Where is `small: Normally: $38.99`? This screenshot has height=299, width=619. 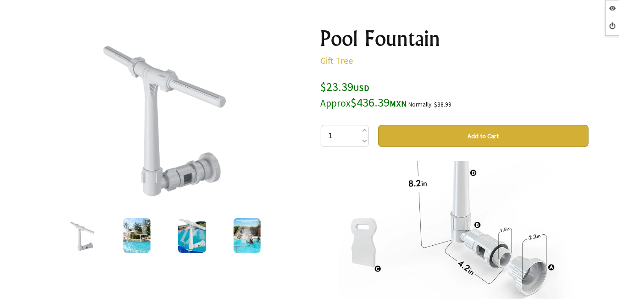
small: Normally: $38.99 is located at coordinates (430, 104).